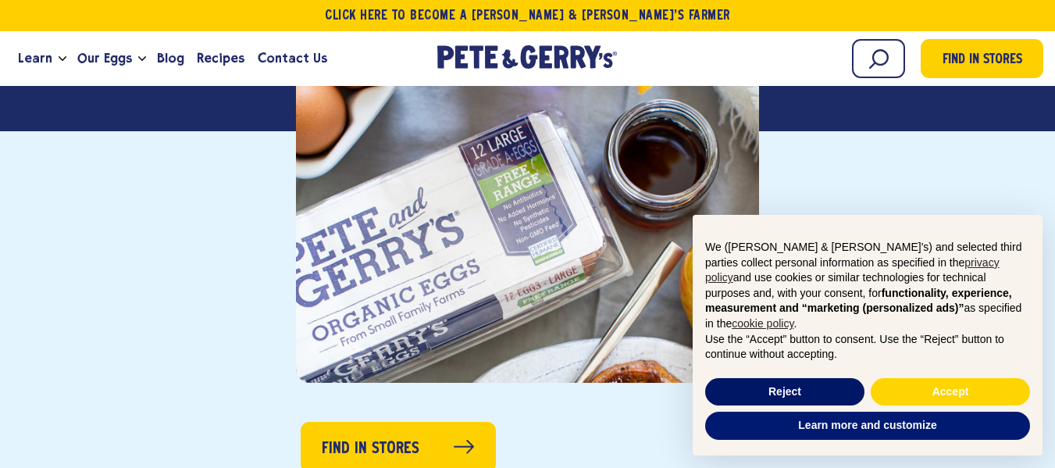 This screenshot has height=468, width=1055. Describe the element at coordinates (867, 347) in the screenshot. I see `p: Use the “Accept” button to consent. Use the “Reject” button to continue without accepting.` at that location.